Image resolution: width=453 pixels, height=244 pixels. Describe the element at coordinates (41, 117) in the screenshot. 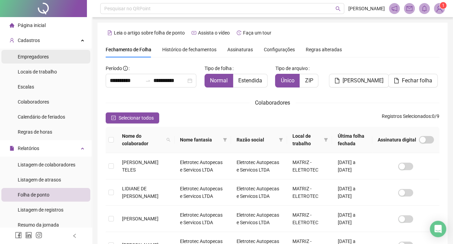

I see `span: Calendário de feriados` at that location.